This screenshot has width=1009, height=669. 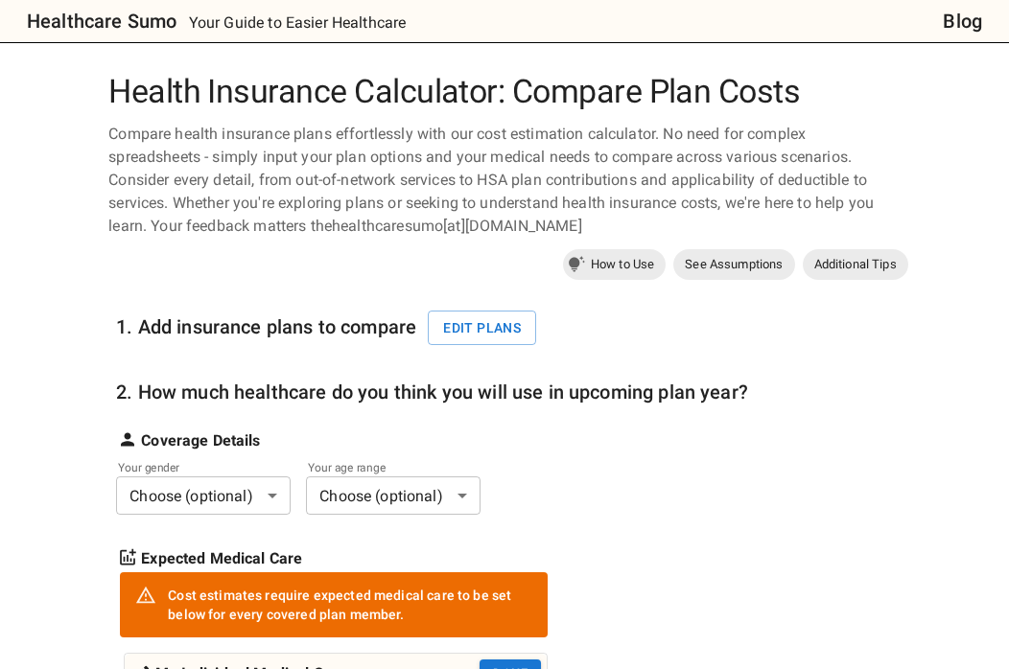 What do you see at coordinates (622, 265) in the screenshot?
I see `span: How to Use` at bounding box center [622, 265].